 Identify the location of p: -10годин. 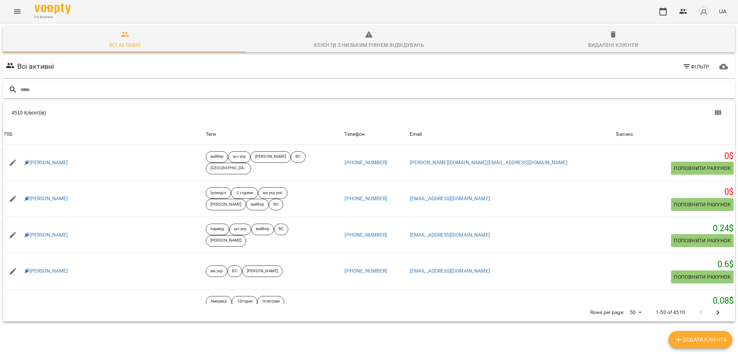
(245, 302).